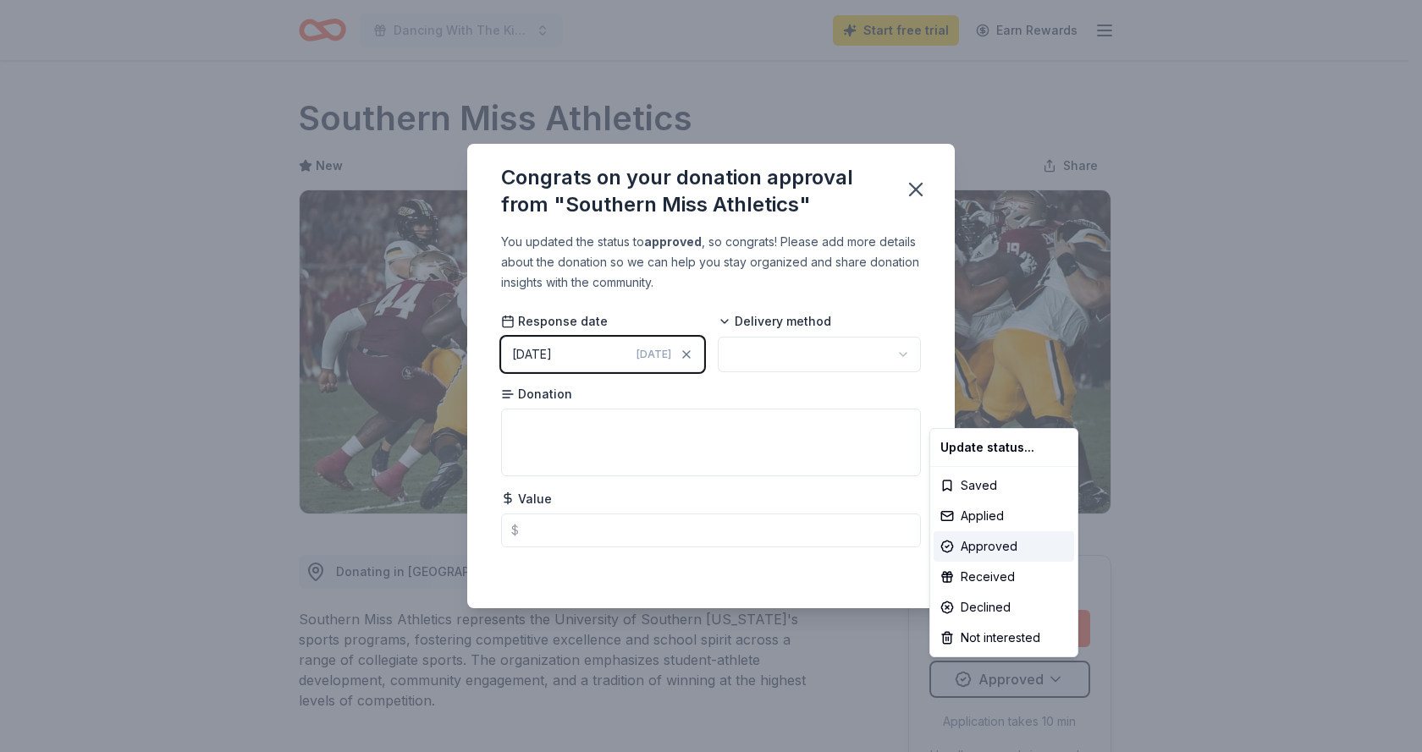  I want to click on div: Approved, so click(1004, 547).